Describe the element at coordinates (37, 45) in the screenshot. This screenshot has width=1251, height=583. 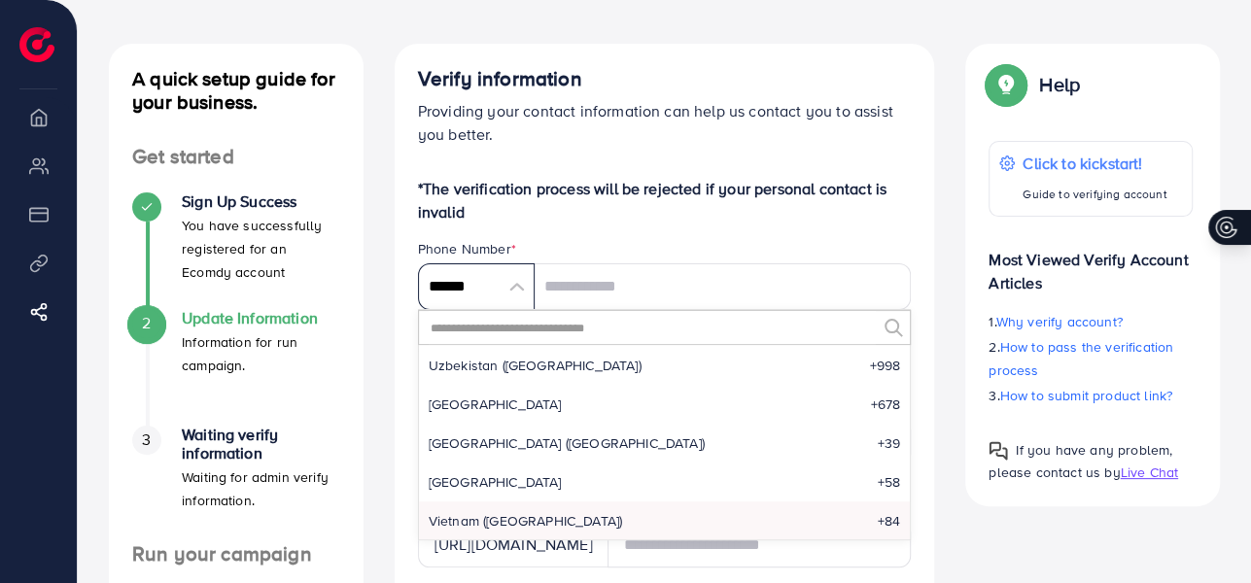
I see `a: logo` at that location.